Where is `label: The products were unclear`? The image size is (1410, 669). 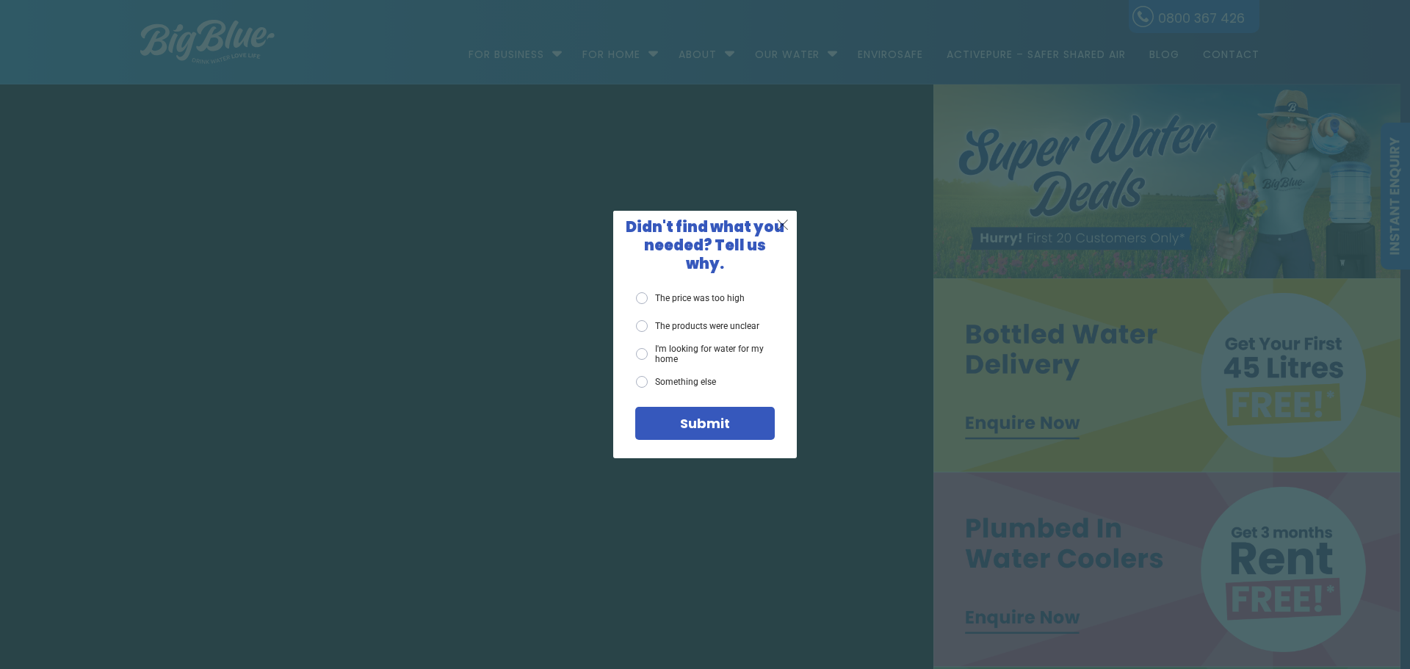
label: The products were unclear is located at coordinates (698, 326).